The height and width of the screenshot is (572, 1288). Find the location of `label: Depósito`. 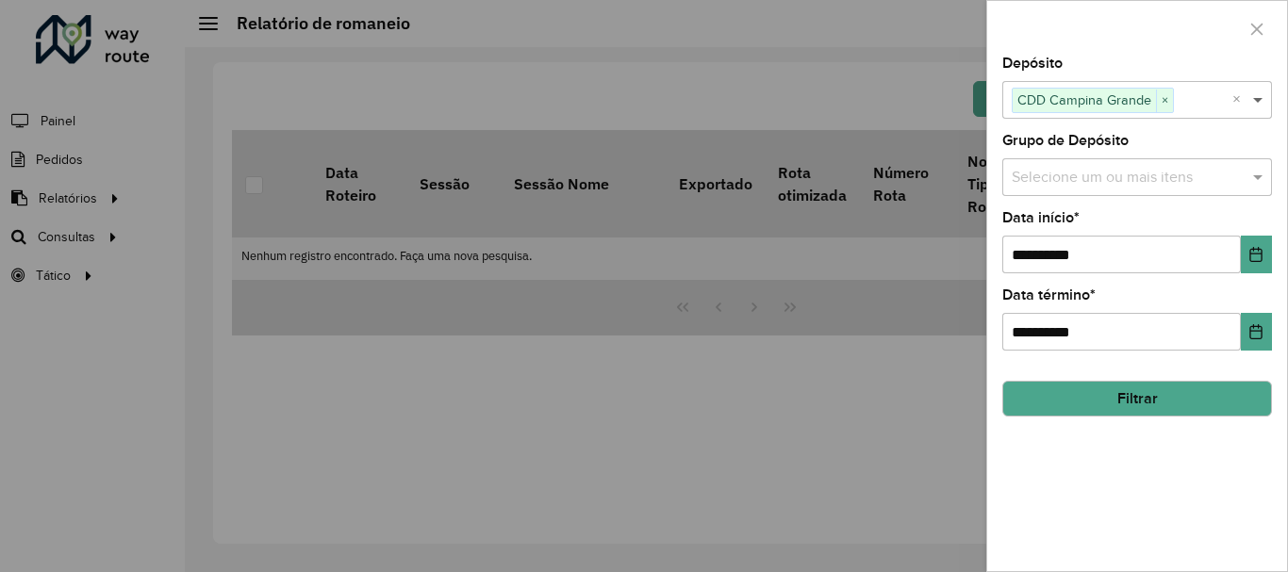

label: Depósito is located at coordinates (1033, 63).